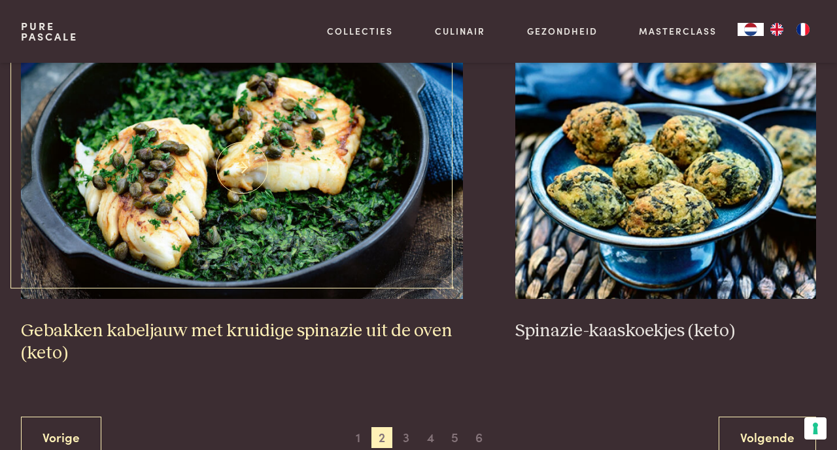 The width and height of the screenshot is (837, 450). Describe the element at coordinates (666, 190) in the screenshot. I see `a: Spinazie-kaaskoekjes (keto) Spinazie-kaaskoekjes (keto)` at that location.